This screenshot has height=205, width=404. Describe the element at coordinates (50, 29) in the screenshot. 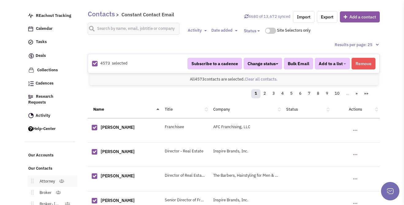

I see `a: Calendar` at that location.